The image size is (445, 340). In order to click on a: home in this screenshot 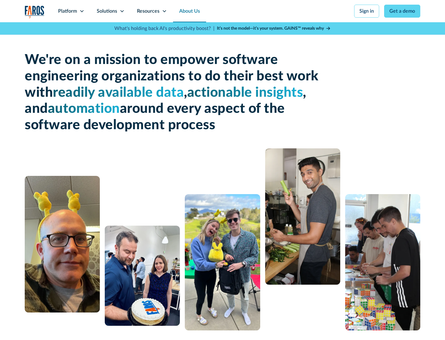, I will do `click(35, 12)`.